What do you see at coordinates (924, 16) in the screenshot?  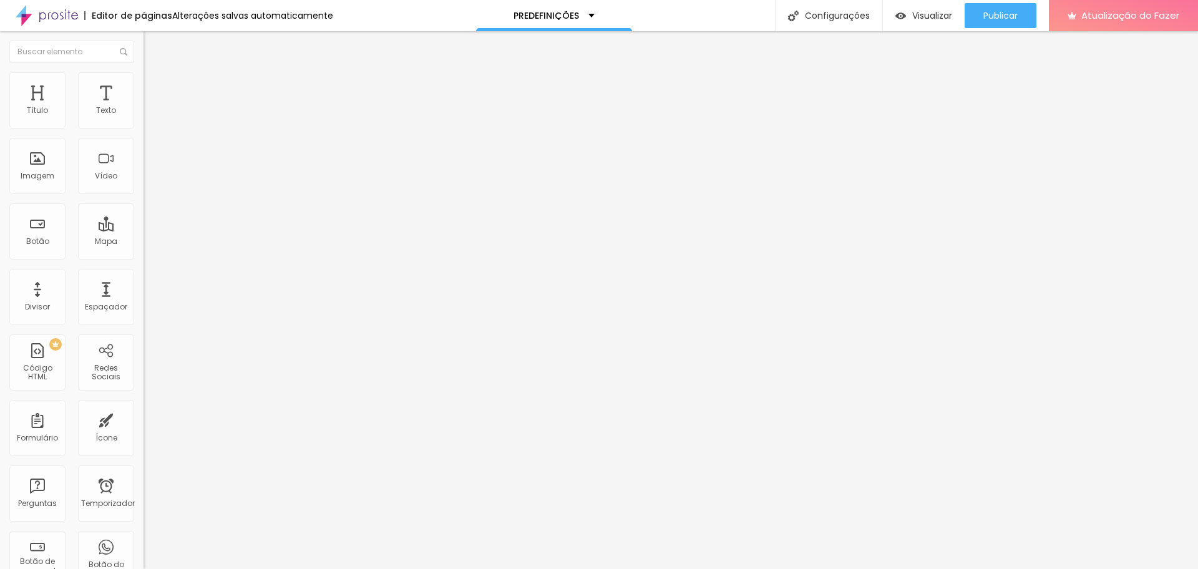 I see `button: Visualizar` at bounding box center [924, 16].